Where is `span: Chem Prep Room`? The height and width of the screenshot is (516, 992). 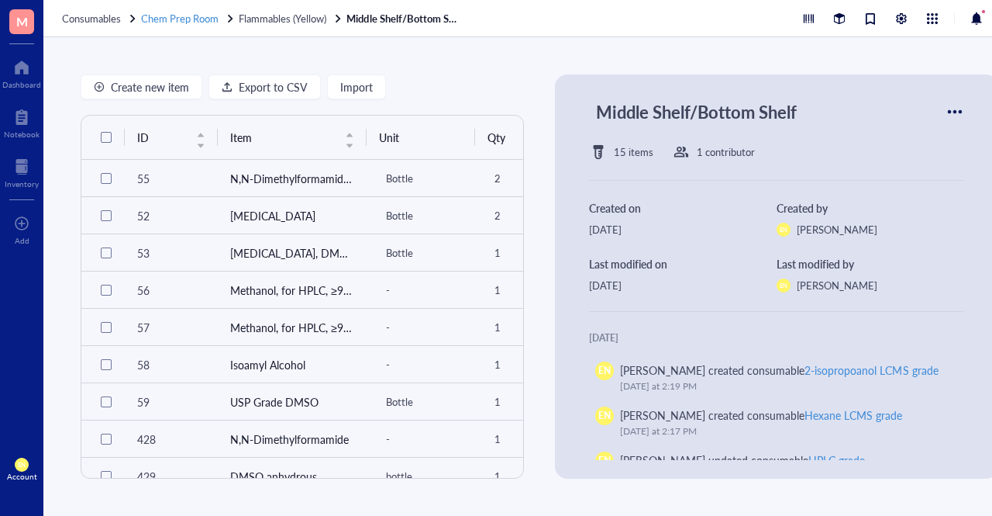
span: Chem Prep Room is located at coordinates (180, 18).